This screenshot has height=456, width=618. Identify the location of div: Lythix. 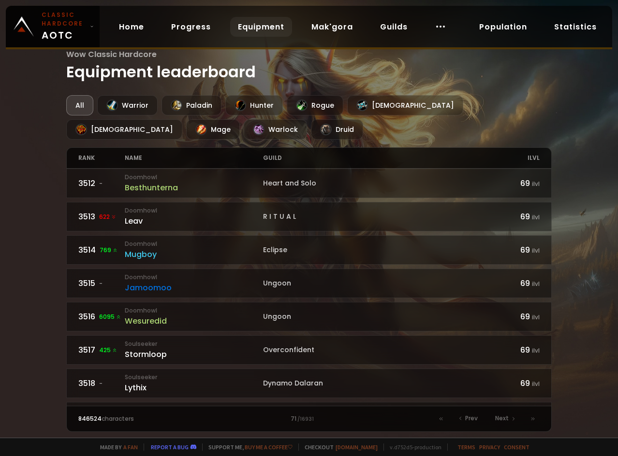
(194, 388).